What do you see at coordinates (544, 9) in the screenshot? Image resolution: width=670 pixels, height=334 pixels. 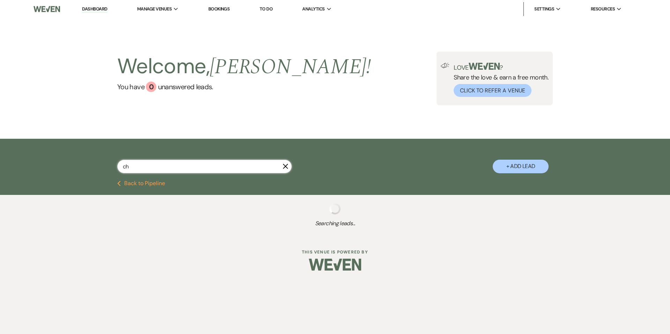 I see `span: Settings` at bounding box center [544, 9].